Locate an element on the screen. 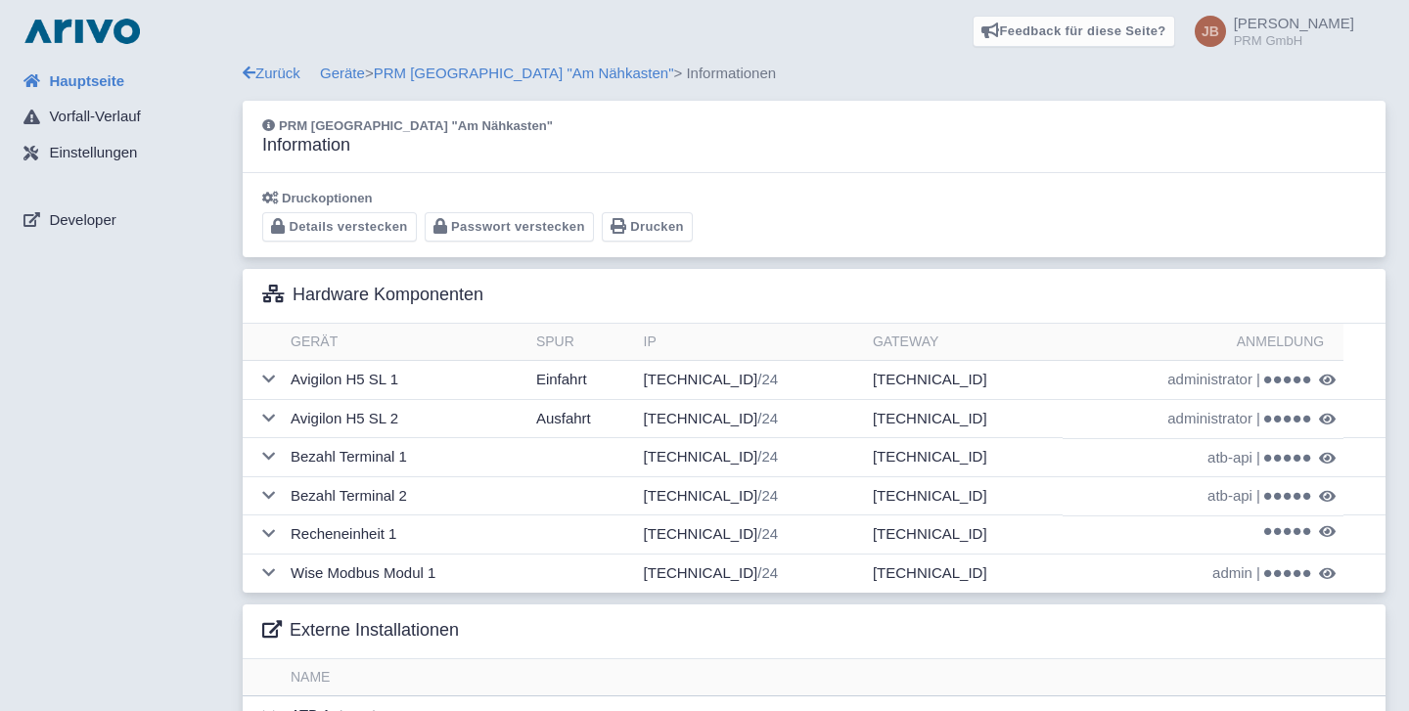 Image resolution: width=1409 pixels, height=711 pixels. div: > > Informationen is located at coordinates (814, 73).